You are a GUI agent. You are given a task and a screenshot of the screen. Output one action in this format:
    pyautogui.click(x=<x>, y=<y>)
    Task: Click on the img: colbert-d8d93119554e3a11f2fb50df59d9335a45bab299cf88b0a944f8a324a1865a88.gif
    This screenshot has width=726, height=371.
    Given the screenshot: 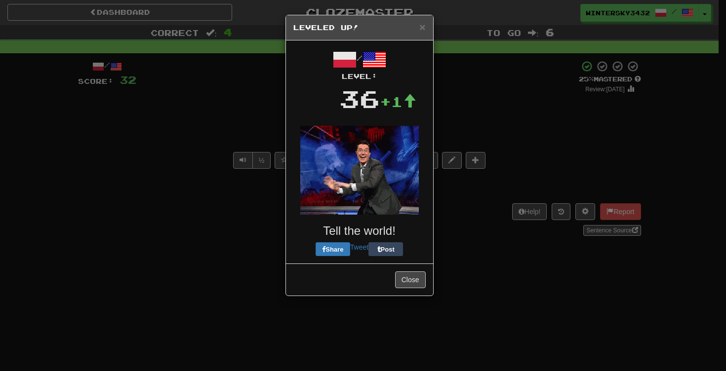 What is the action you would take?
    pyautogui.click(x=360, y=170)
    